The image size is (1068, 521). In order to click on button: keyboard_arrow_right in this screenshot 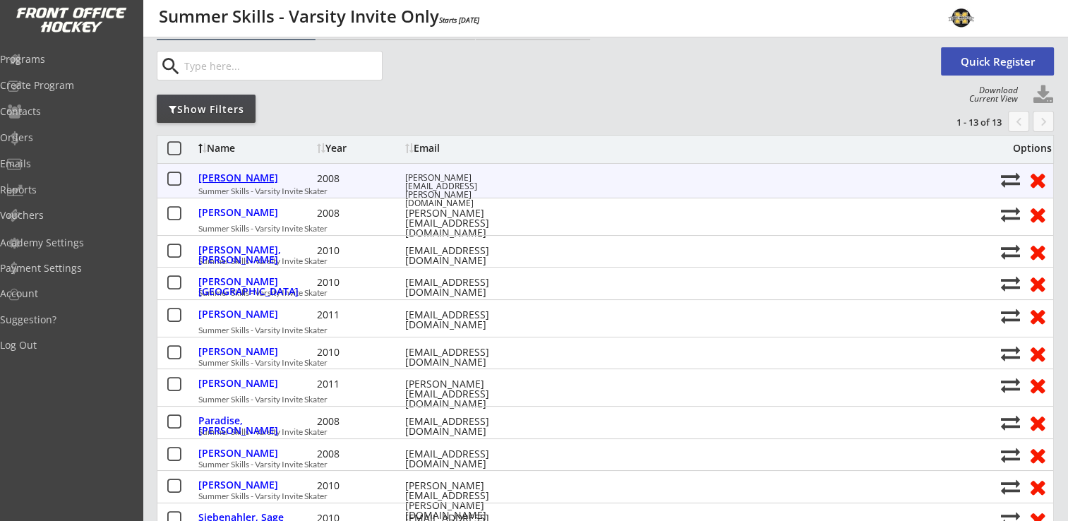, I will do `click(1043, 121)`.